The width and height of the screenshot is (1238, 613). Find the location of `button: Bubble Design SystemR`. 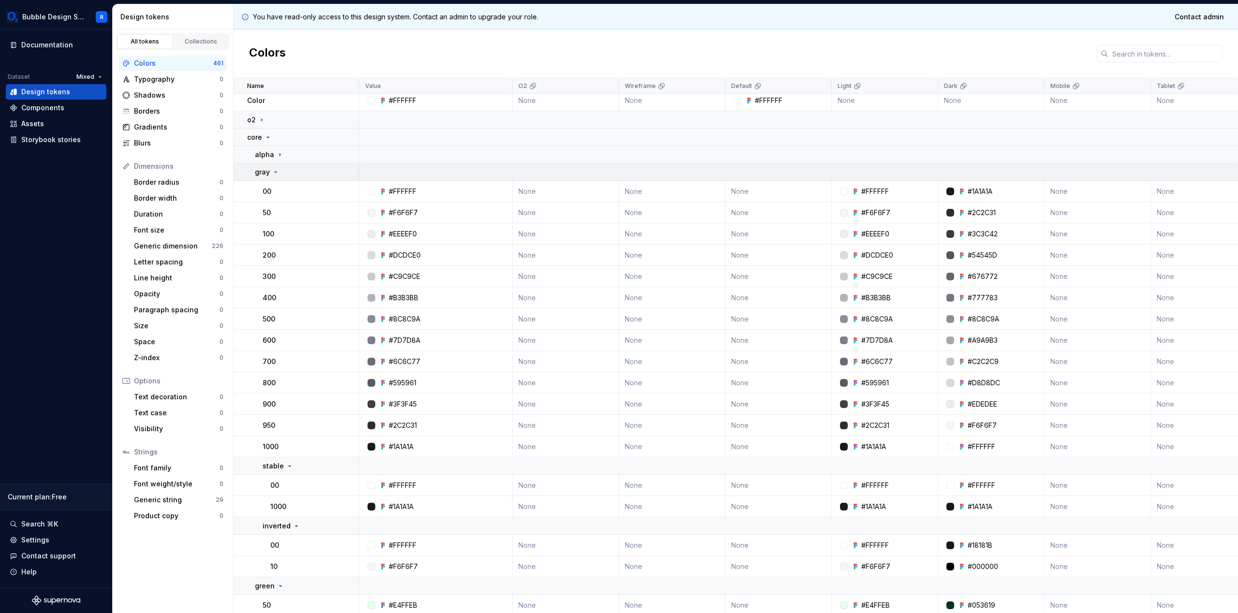

button: Bubble Design SystemR is located at coordinates (56, 16).